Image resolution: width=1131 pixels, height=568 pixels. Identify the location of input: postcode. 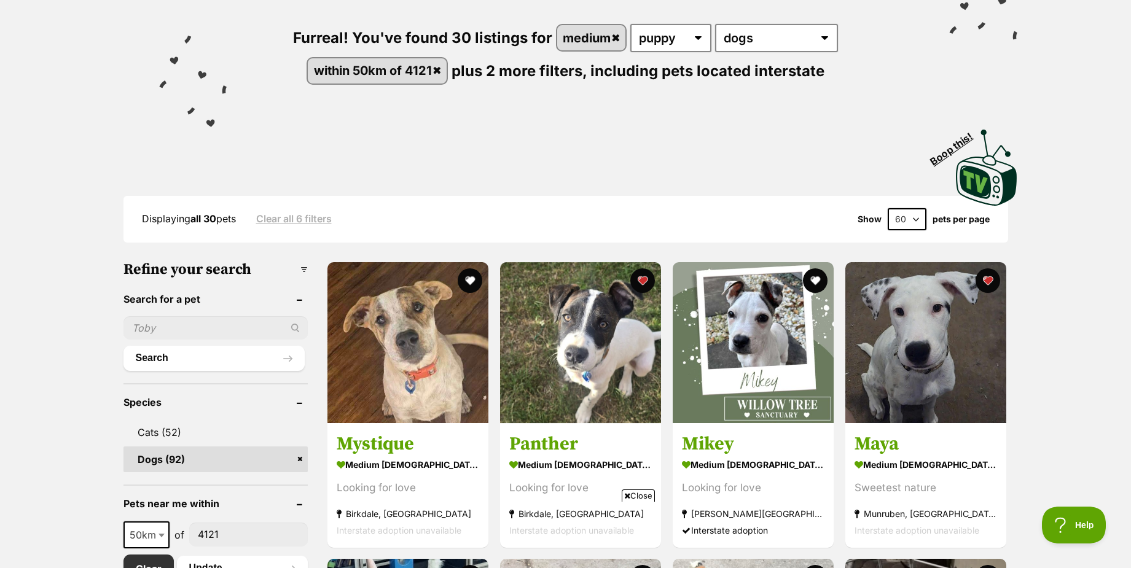
(248, 535).